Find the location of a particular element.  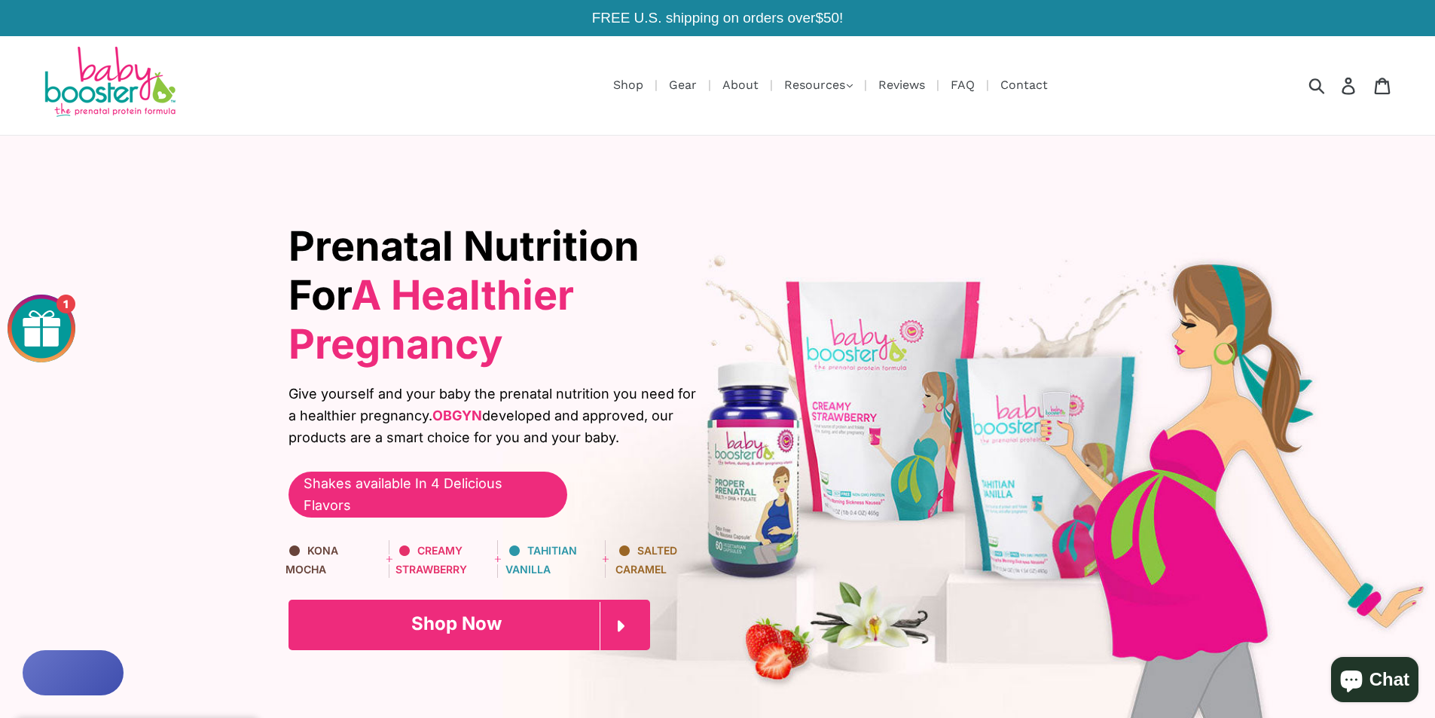

a: Contact is located at coordinates (1024, 84).